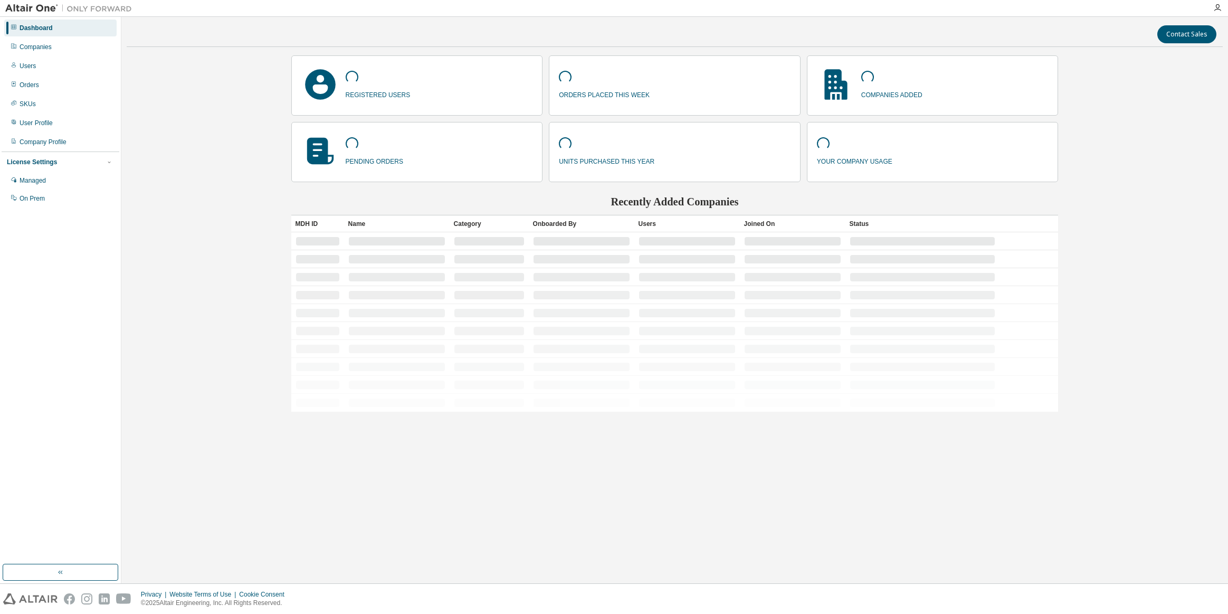 Image resolution: width=1228 pixels, height=614 pixels. I want to click on p: registered users, so click(378, 93).